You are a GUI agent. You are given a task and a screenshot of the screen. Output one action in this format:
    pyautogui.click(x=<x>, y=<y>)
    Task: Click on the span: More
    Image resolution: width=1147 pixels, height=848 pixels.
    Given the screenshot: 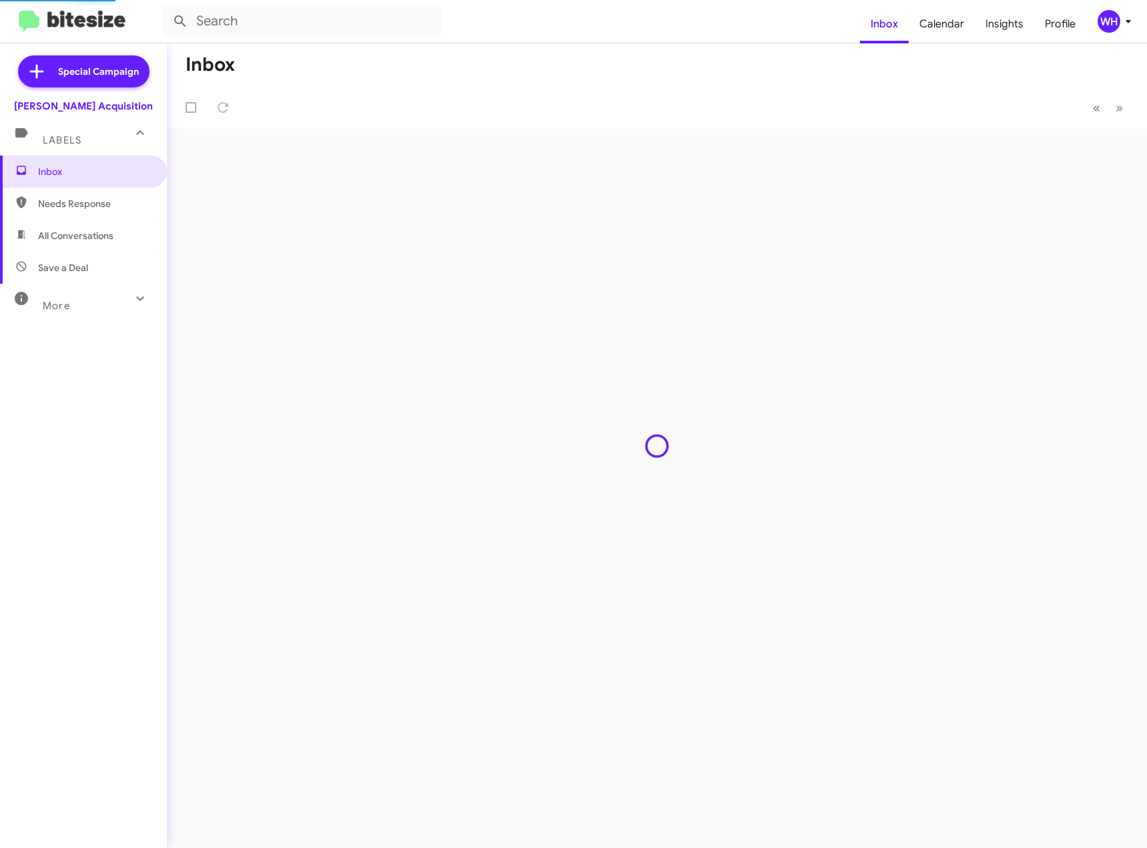 What is the action you would take?
    pyautogui.click(x=56, y=306)
    